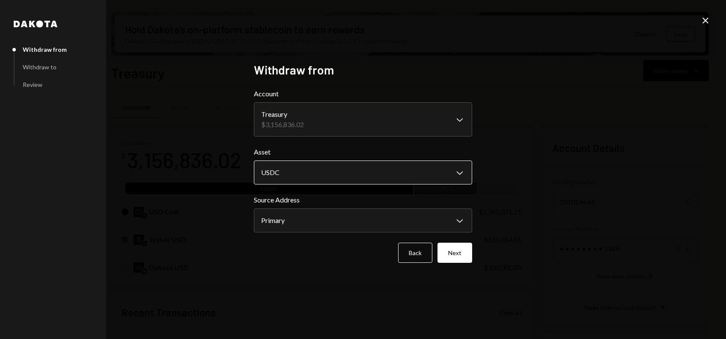 This screenshot has width=726, height=339. Describe the element at coordinates (363, 173) in the screenshot. I see `button: Asset` at that location.